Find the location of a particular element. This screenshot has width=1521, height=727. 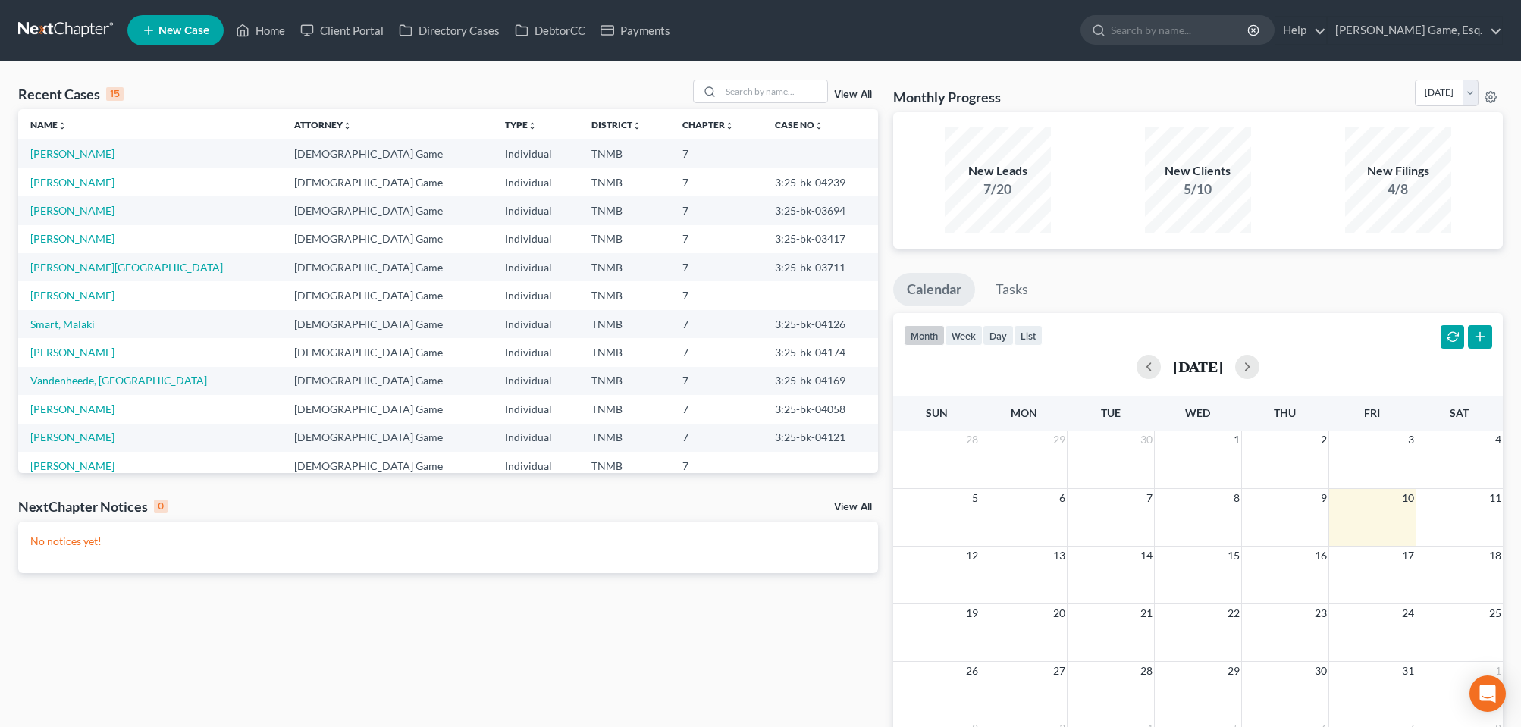

span: Fri is located at coordinates (1372, 412).